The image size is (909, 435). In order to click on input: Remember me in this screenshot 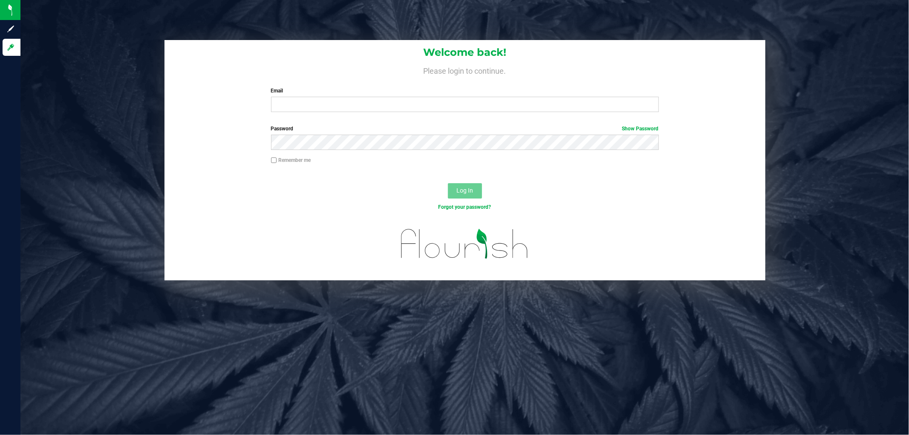, I will do `click(274, 160)`.